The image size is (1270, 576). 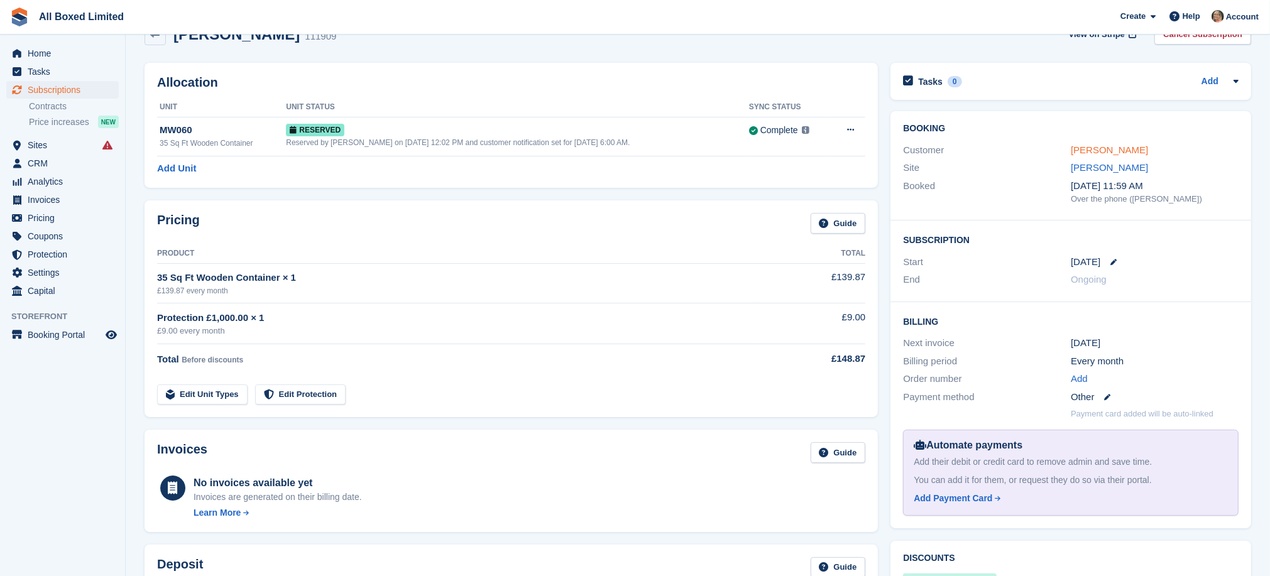 I want to click on span: Capital, so click(x=65, y=291).